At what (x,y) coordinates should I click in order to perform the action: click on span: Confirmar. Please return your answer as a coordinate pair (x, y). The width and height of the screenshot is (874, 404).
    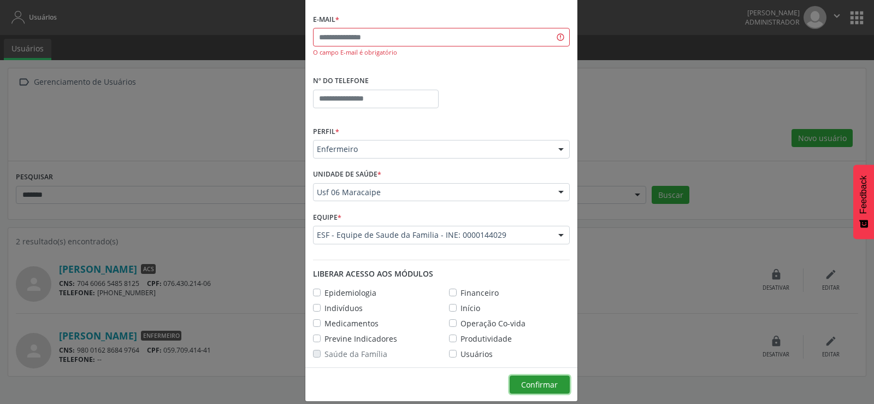
    Looking at the image, I should click on (539, 384).